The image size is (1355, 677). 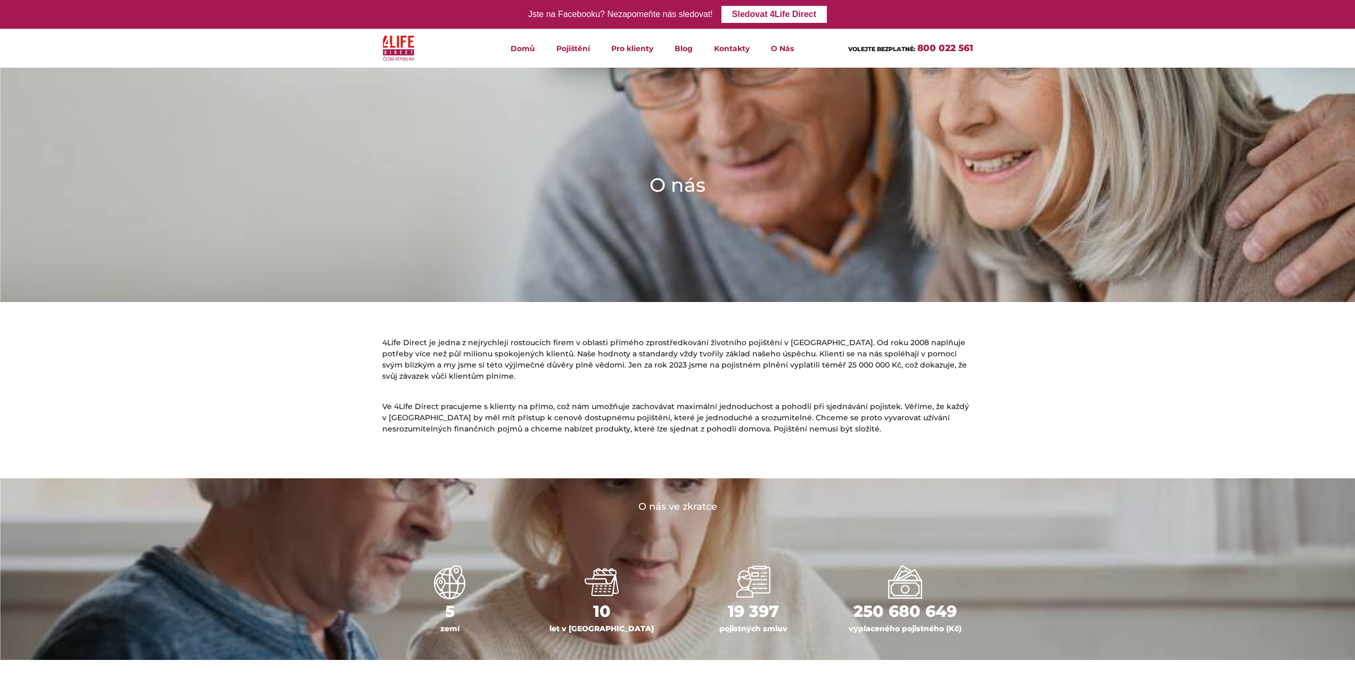 I want to click on div: pojistných smluv, so click(x=753, y=628).